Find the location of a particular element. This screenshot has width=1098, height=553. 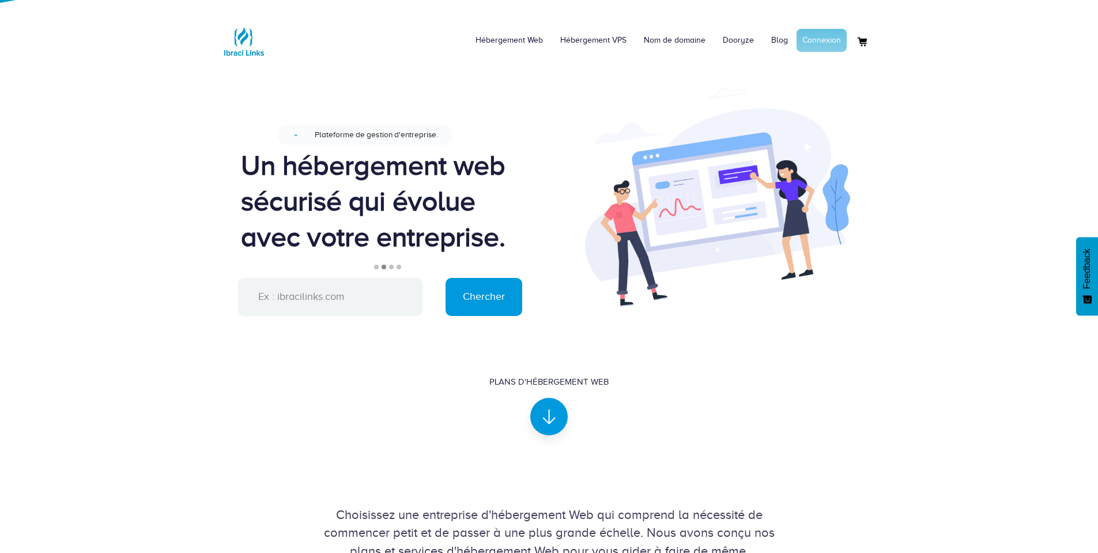

a: Dooryze is located at coordinates (738, 40).